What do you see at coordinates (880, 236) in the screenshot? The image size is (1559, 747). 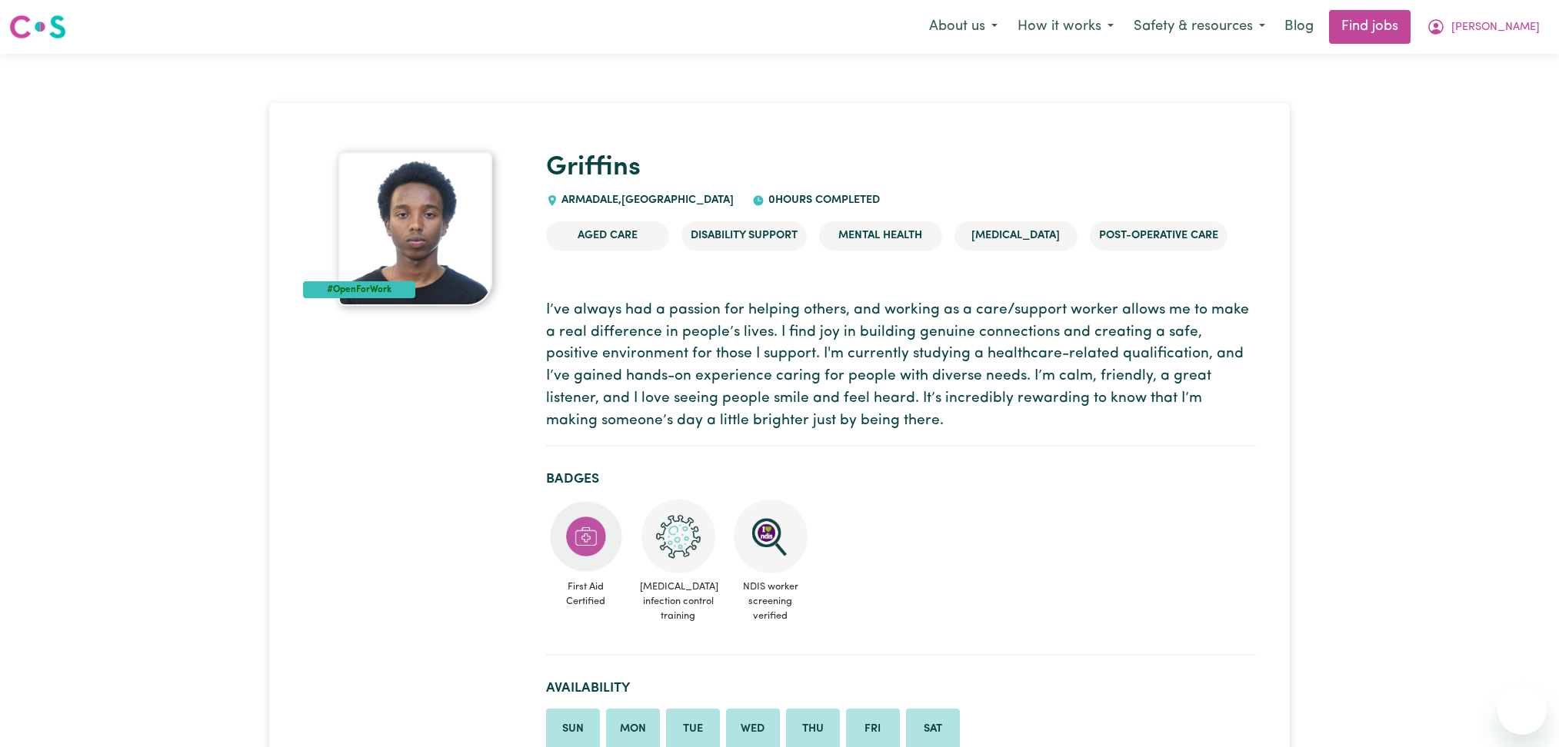 I see `li: Mental Health` at bounding box center [880, 236].